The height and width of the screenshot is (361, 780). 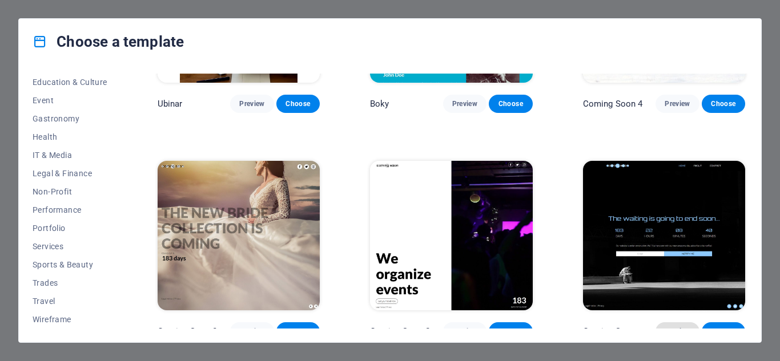 What do you see at coordinates (451, 236) in the screenshot?
I see `img: Coming Soon 2` at bounding box center [451, 236].